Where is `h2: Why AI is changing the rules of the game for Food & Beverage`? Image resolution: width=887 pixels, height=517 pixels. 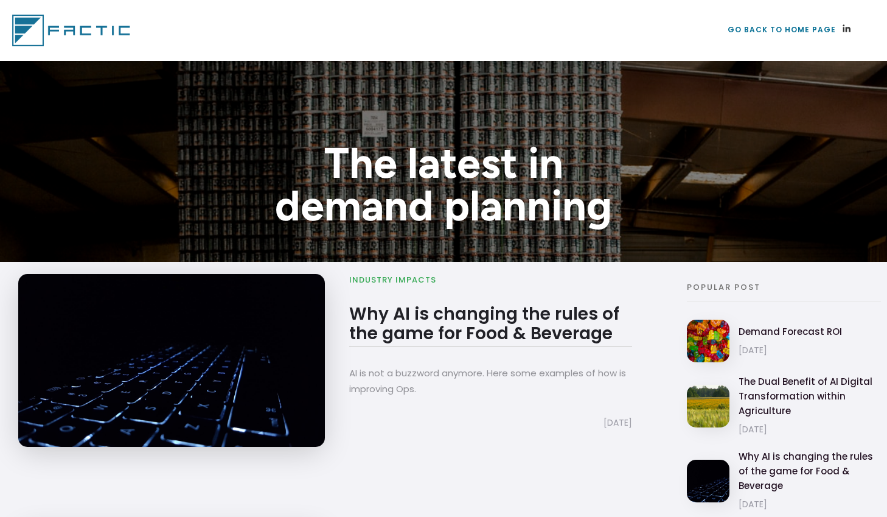
h2: Why AI is changing the rules of the game for Food & Beverage is located at coordinates (491, 326).